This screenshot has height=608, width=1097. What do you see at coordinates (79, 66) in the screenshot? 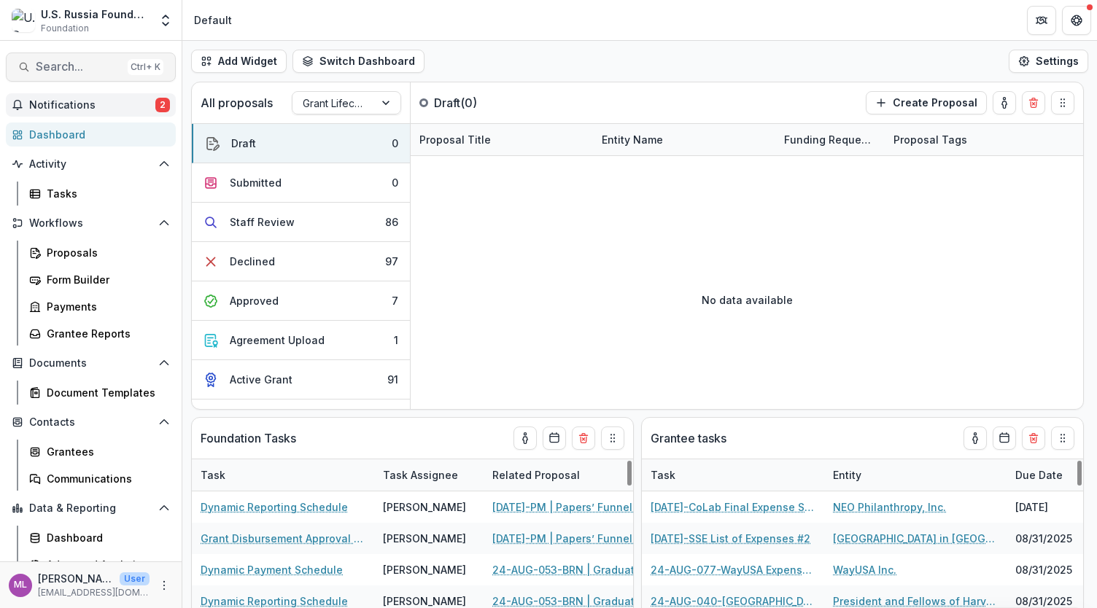
I see `span: Search...` at bounding box center [79, 66].